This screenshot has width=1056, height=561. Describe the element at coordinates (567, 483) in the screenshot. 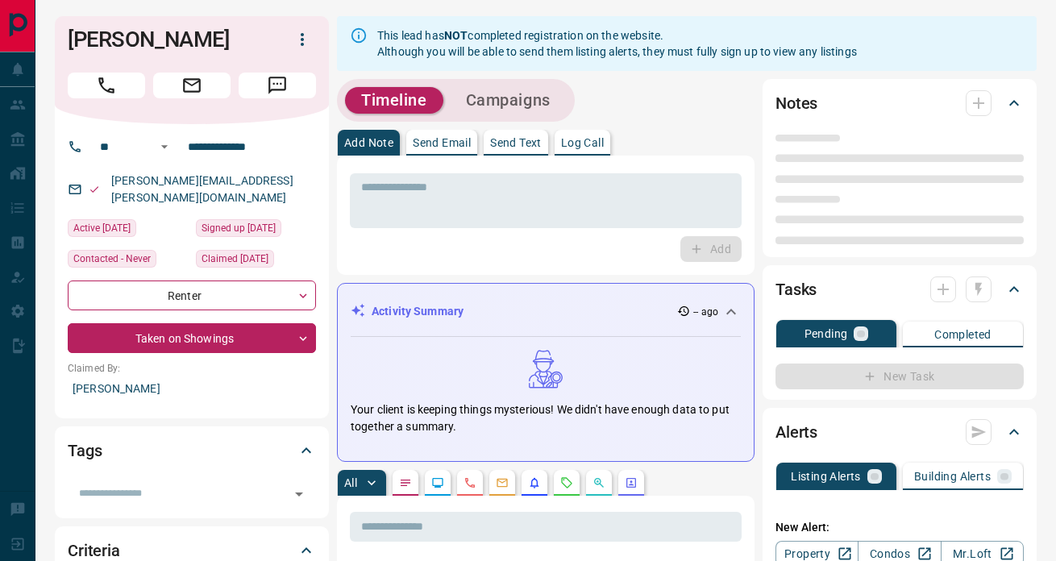

I see `svg: Requests` at that location.